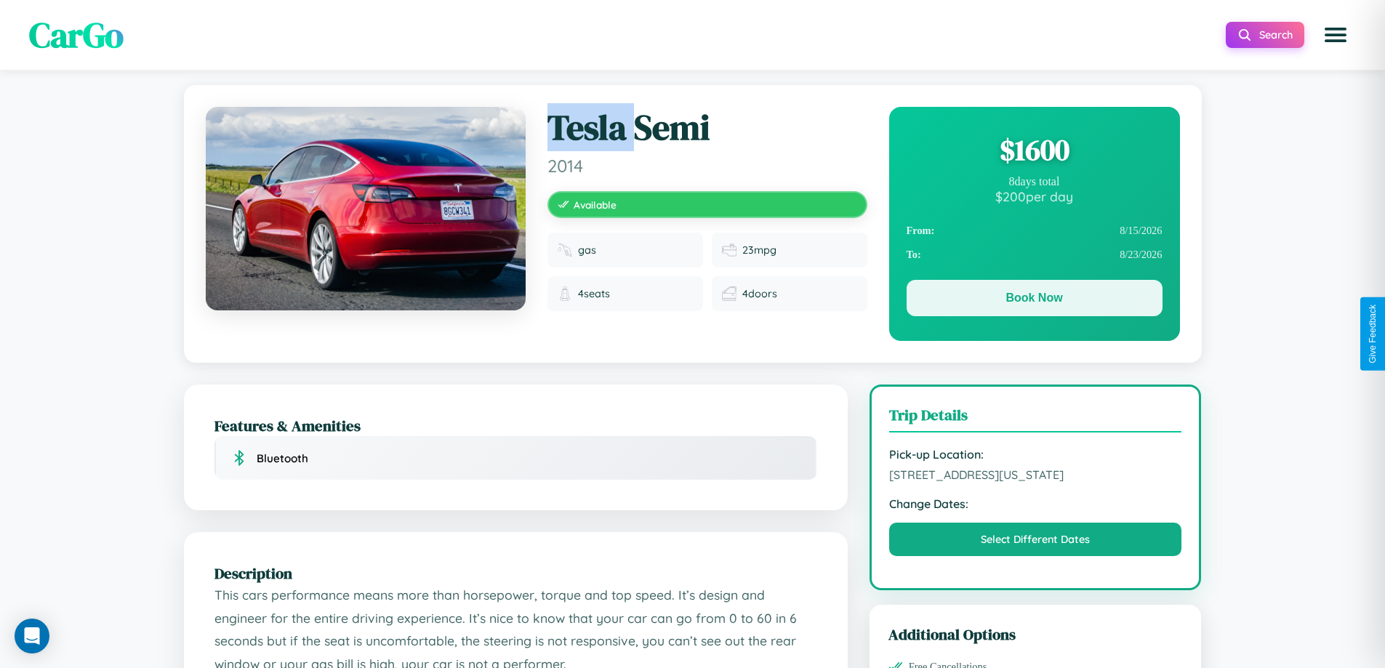  Describe the element at coordinates (1035, 504) in the screenshot. I see `strong: Change Dates:` at that location.